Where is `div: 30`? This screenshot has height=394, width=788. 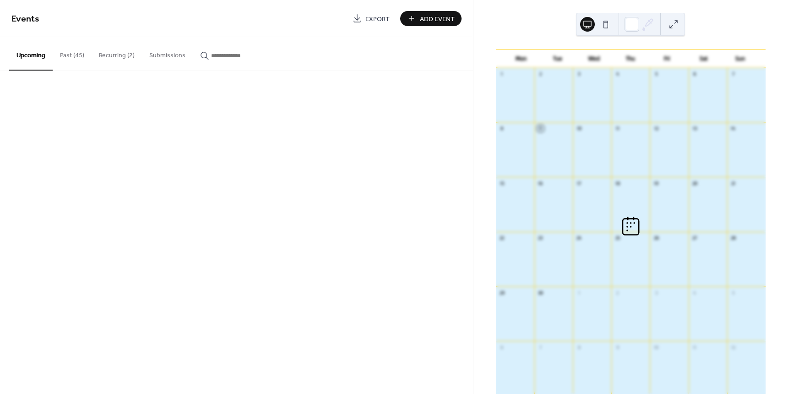
div: 30 is located at coordinates (540, 292).